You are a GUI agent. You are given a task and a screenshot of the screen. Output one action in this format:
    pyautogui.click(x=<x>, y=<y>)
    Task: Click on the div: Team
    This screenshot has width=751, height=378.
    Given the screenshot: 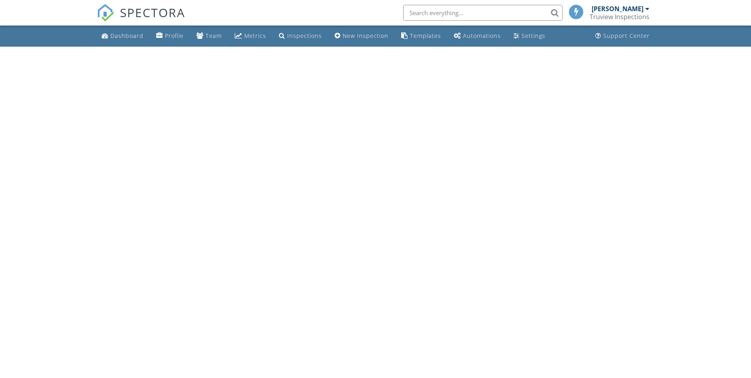 What is the action you would take?
    pyautogui.click(x=213, y=35)
    